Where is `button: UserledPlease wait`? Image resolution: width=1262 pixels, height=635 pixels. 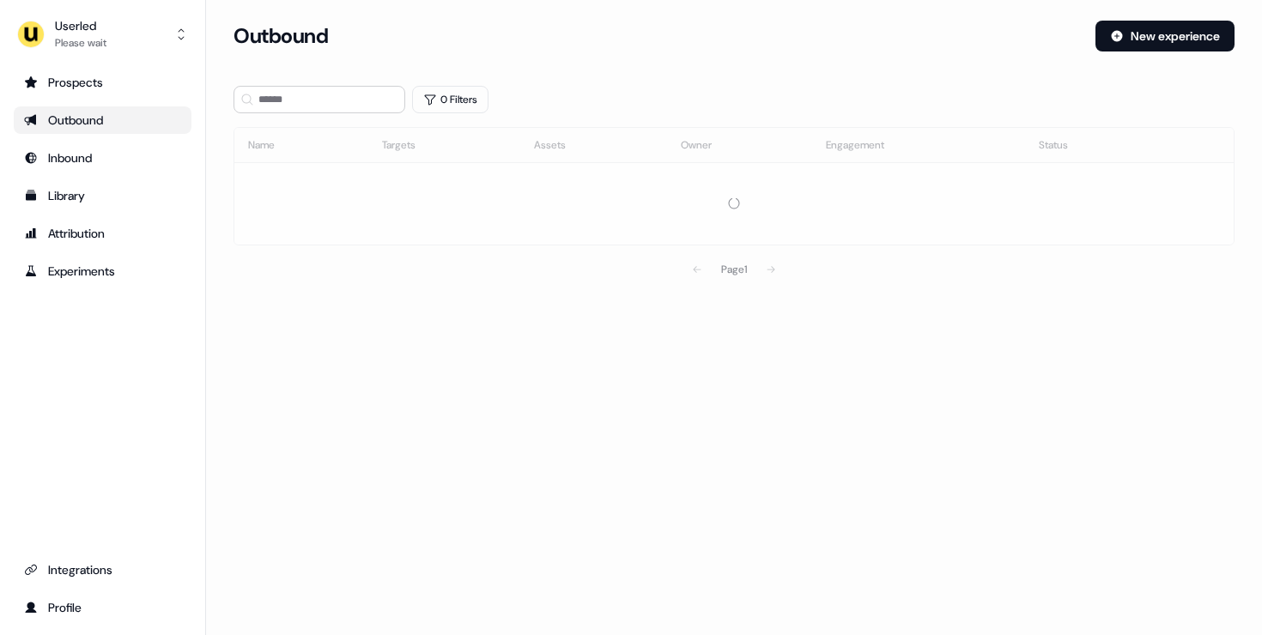
button: UserledPlease wait is located at coordinates (102, 34).